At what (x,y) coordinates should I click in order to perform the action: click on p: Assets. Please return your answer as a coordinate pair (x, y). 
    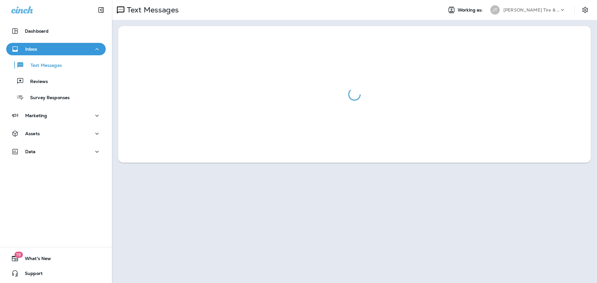
    Looking at the image, I should click on (32, 134).